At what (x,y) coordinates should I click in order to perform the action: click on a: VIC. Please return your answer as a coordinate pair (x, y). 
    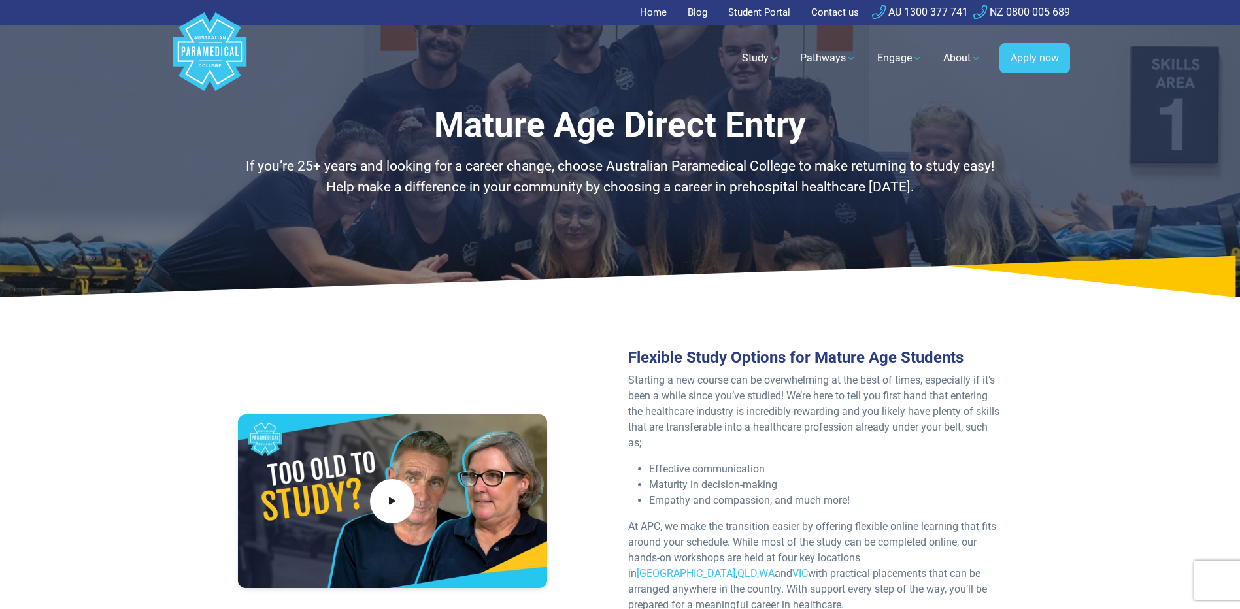
    Looking at the image, I should click on (800, 573).